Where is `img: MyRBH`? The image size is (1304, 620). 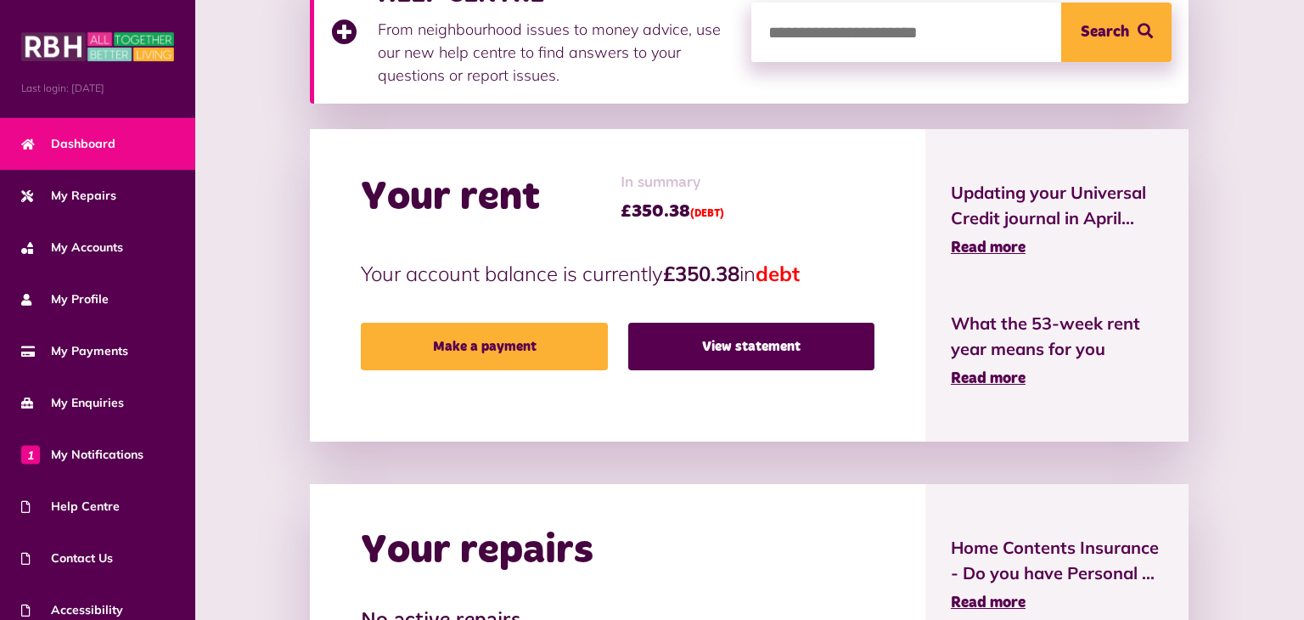 img: MyRBH is located at coordinates (98, 47).